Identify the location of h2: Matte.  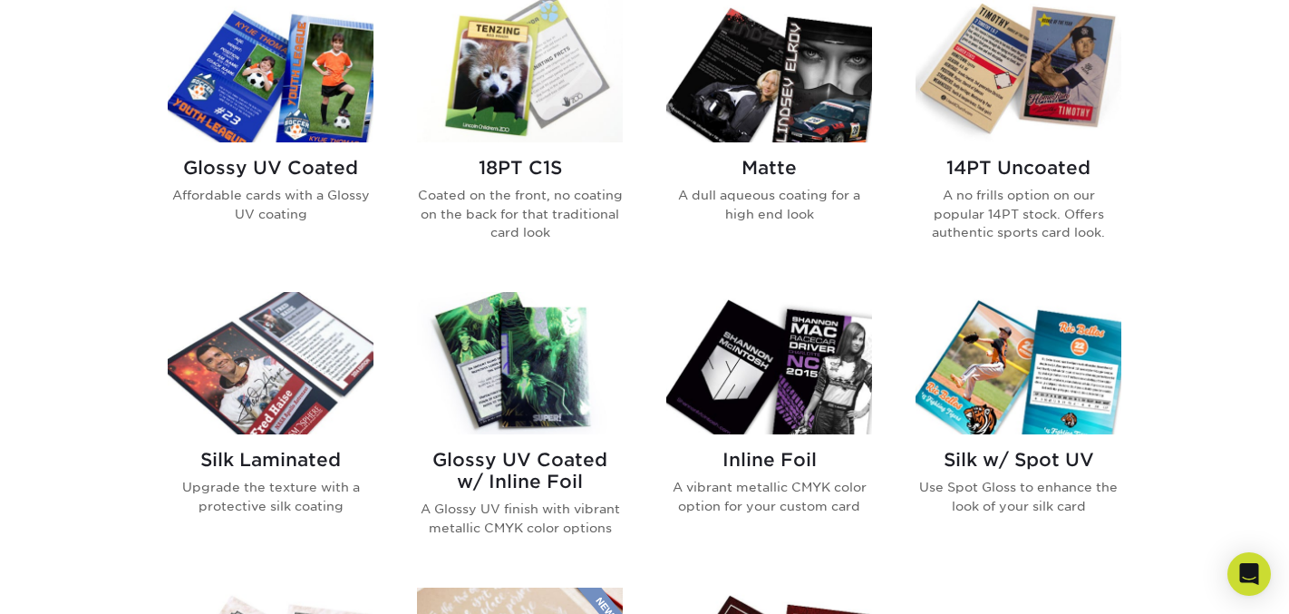
(769, 168).